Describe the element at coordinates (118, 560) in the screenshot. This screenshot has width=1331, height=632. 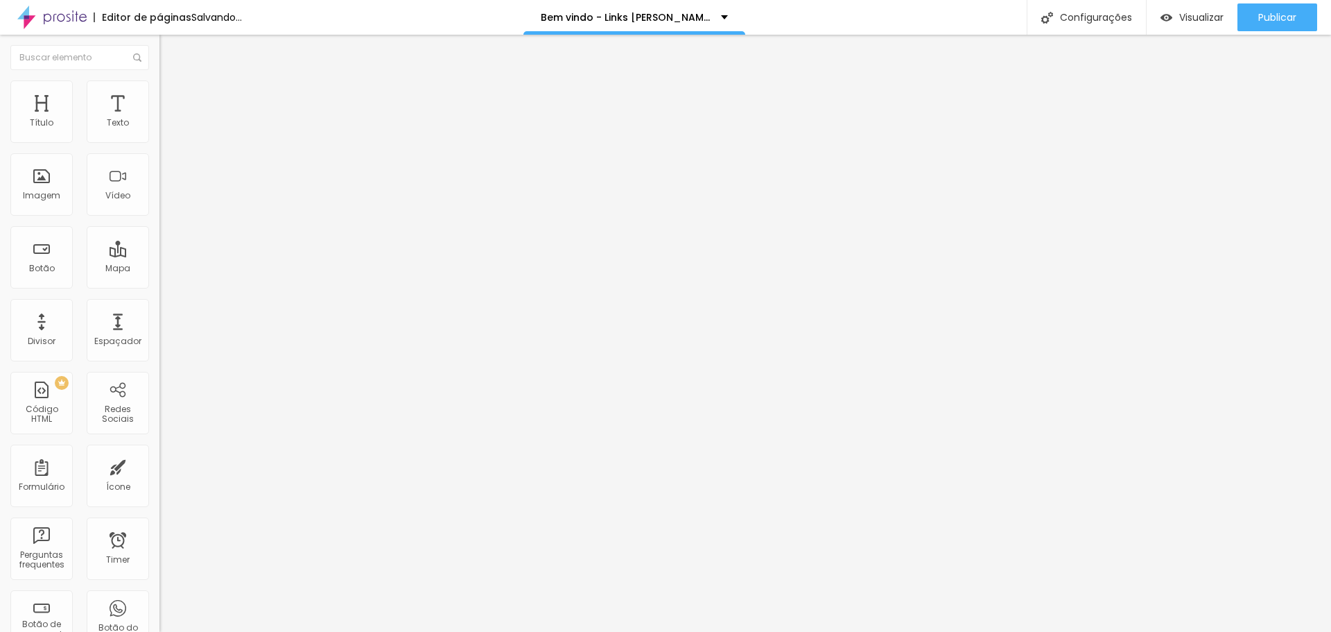
I see `div: Timer` at that location.